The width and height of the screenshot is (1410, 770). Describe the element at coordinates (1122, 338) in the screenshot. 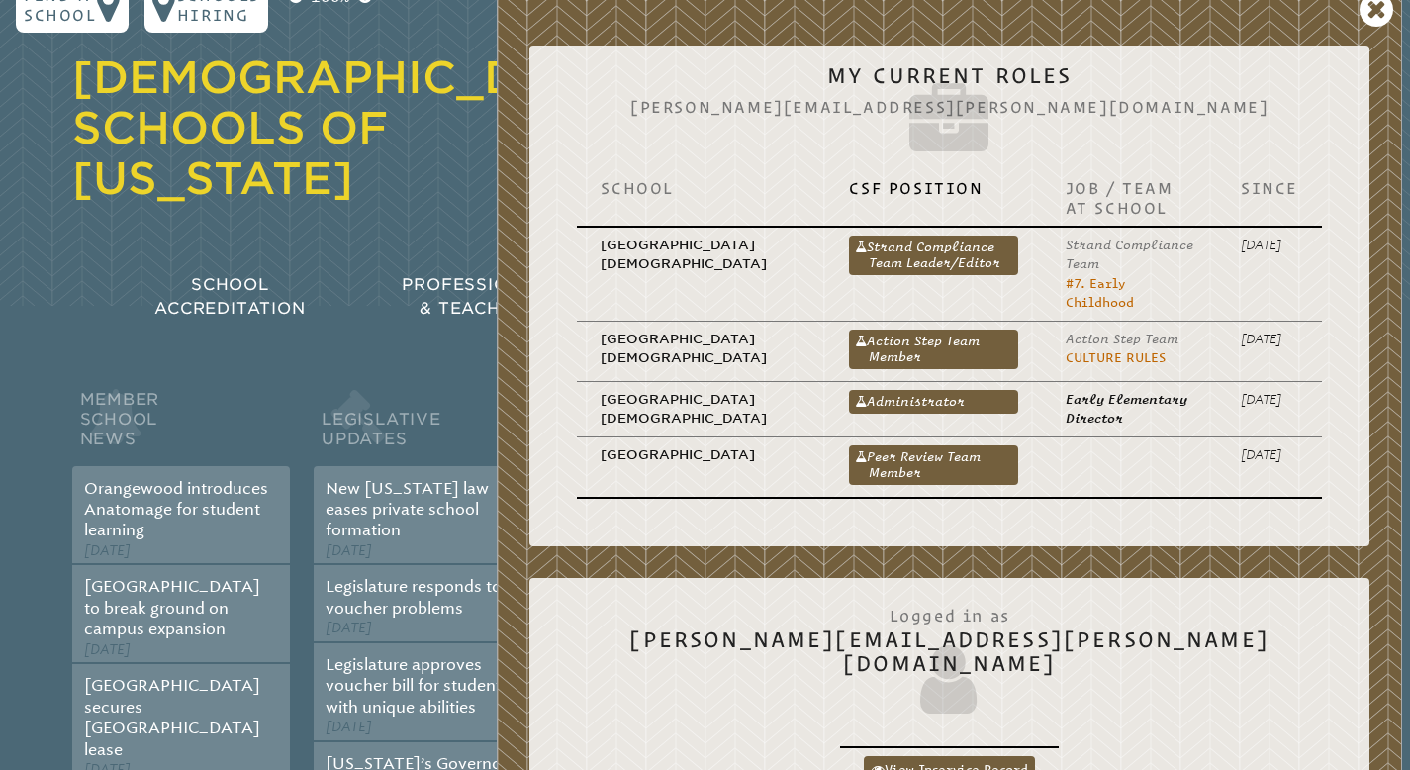

I see `span: Action Step Team` at that location.